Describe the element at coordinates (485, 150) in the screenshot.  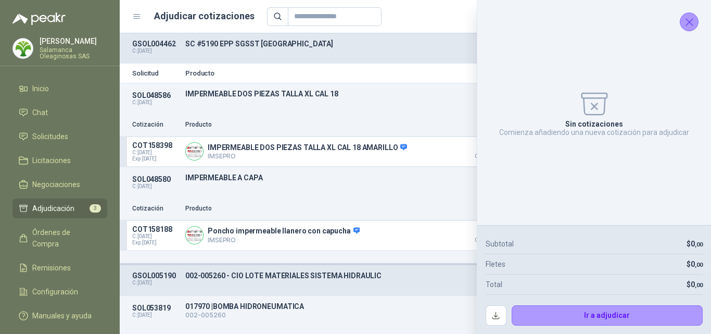
I see `p: $ 650.852` at that location.